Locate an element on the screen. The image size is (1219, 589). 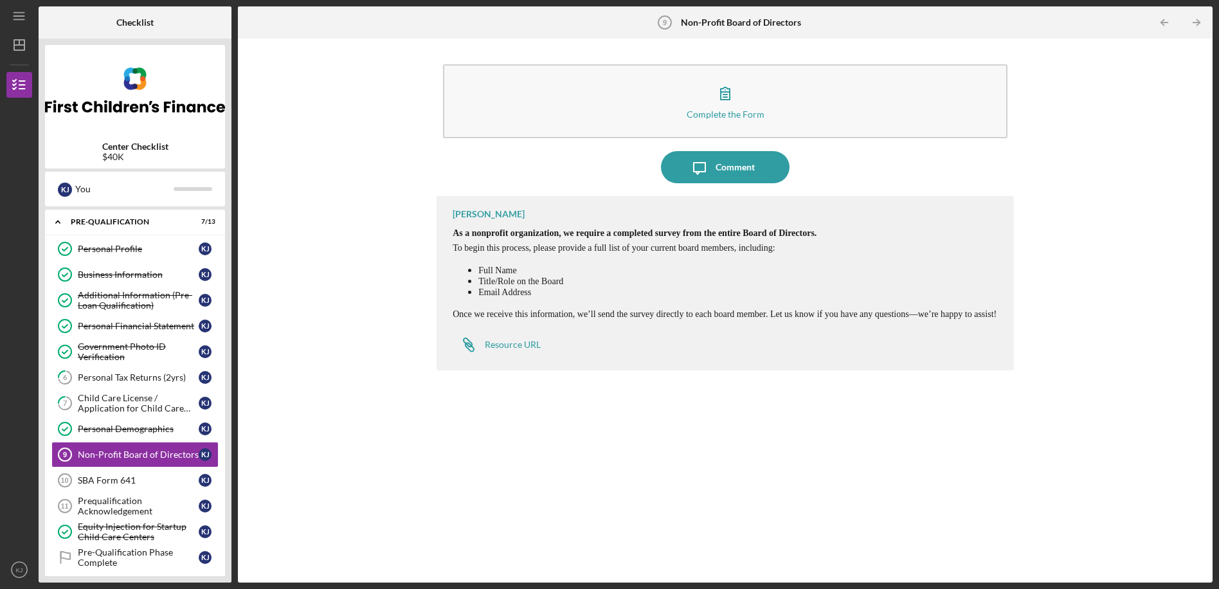
div: Personal Profile is located at coordinates (138, 249).